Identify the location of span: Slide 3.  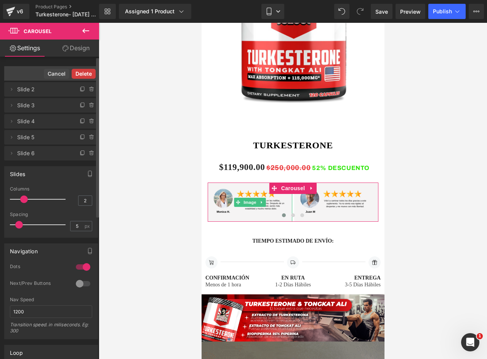
(43, 105).